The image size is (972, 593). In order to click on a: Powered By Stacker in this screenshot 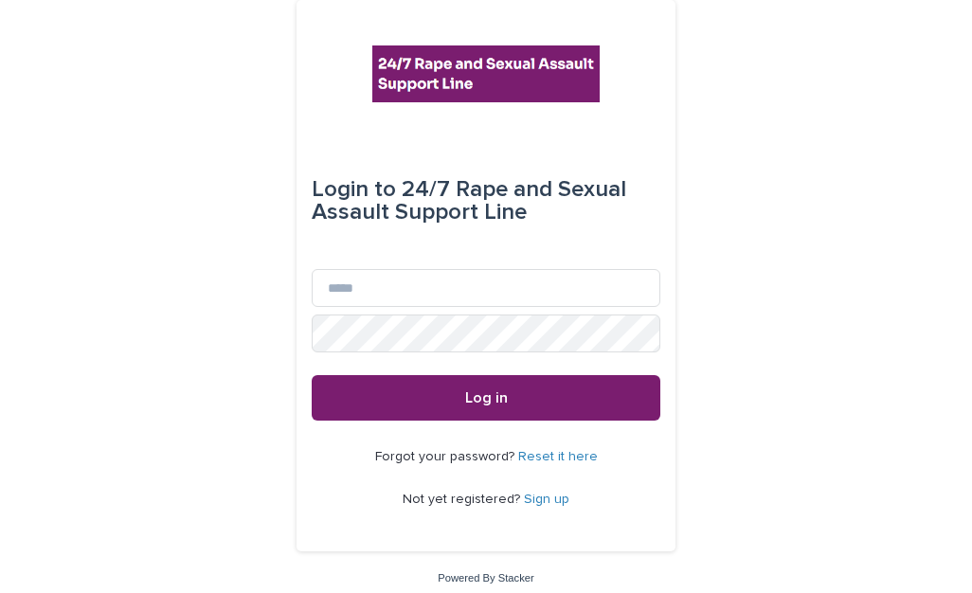, I will do `click(485, 578)`.